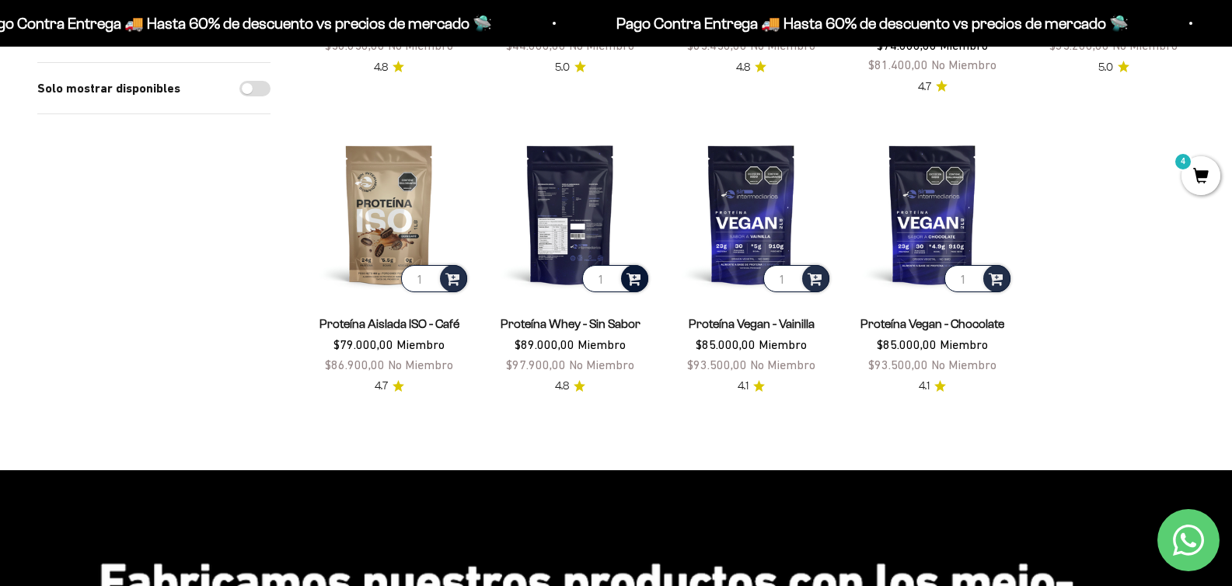  I want to click on span: $89.000,00, so click(544, 344).